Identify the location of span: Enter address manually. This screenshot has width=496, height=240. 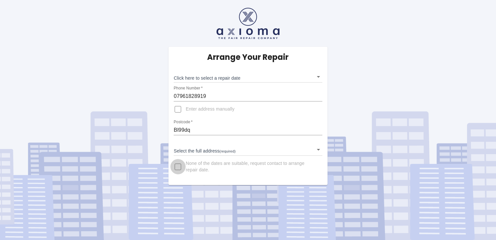
(210, 109).